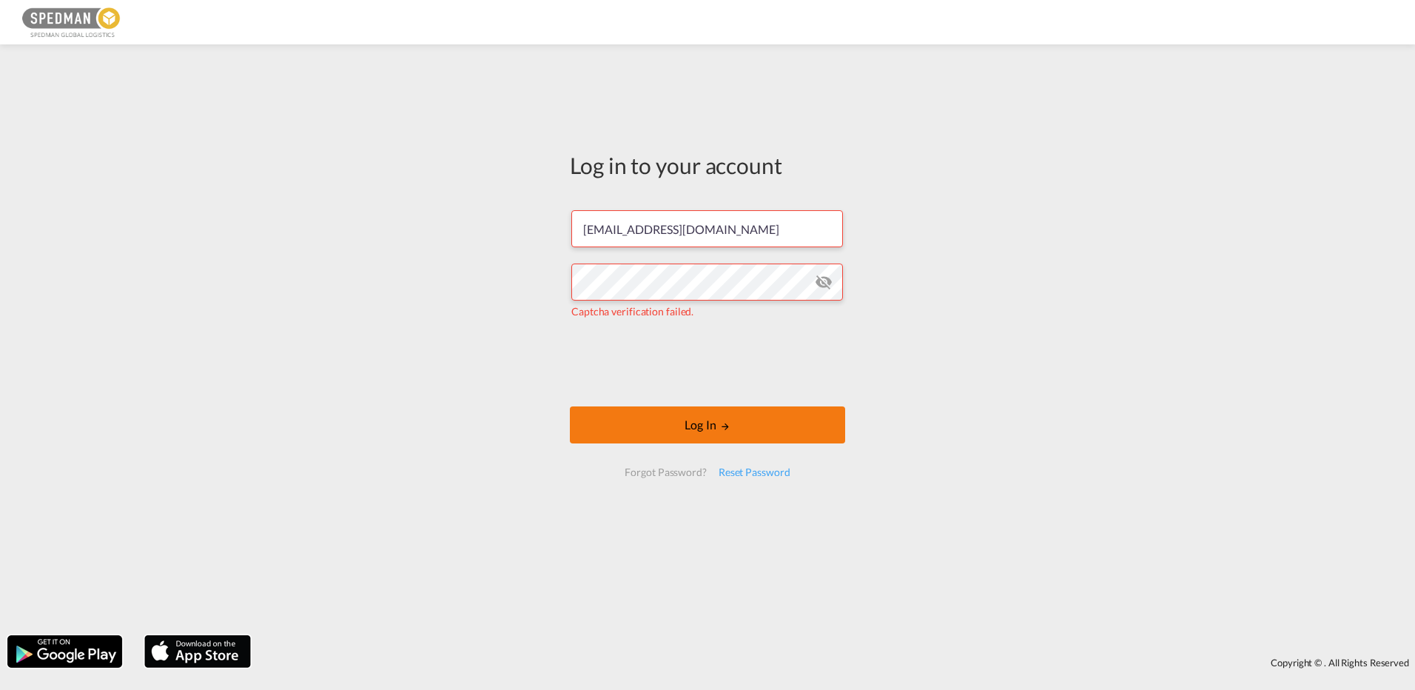  What do you see at coordinates (198, 651) in the screenshot?
I see `img: apple.png` at bounding box center [198, 651].